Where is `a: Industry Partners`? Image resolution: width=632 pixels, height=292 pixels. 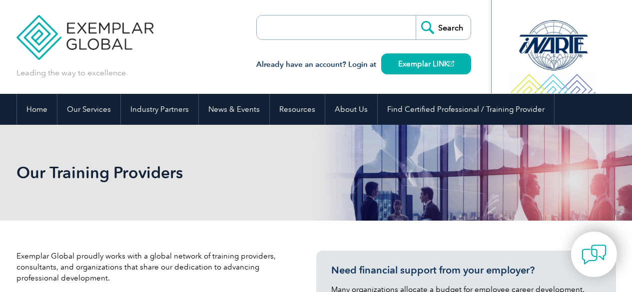
a: Industry Partners is located at coordinates (159, 109).